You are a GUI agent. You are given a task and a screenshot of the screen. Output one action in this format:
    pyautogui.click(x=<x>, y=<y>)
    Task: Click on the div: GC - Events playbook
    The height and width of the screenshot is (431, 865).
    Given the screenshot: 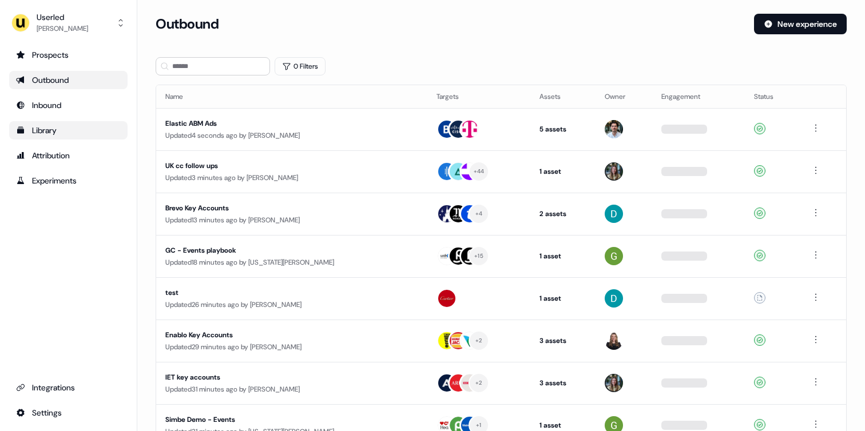 What is the action you would take?
    pyautogui.click(x=273, y=251)
    